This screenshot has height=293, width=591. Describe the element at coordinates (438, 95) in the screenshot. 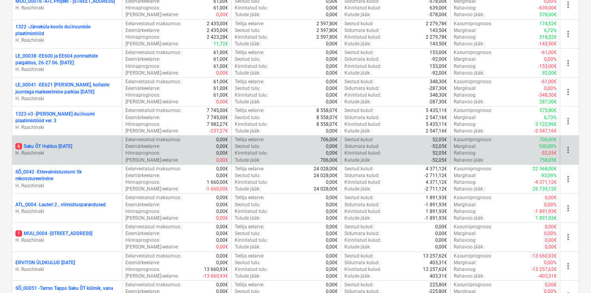

I see `p: 348,30€` at that location.